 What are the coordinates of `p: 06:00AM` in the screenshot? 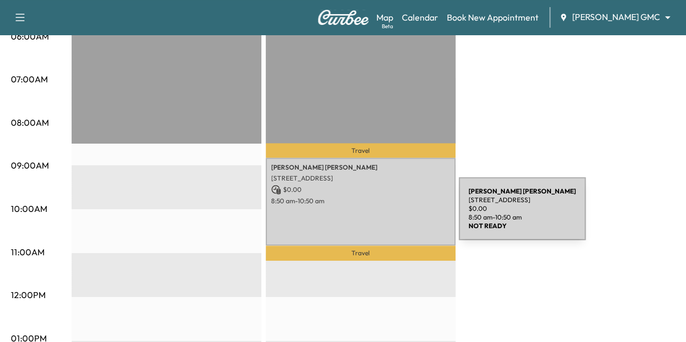 It's located at (30, 36).